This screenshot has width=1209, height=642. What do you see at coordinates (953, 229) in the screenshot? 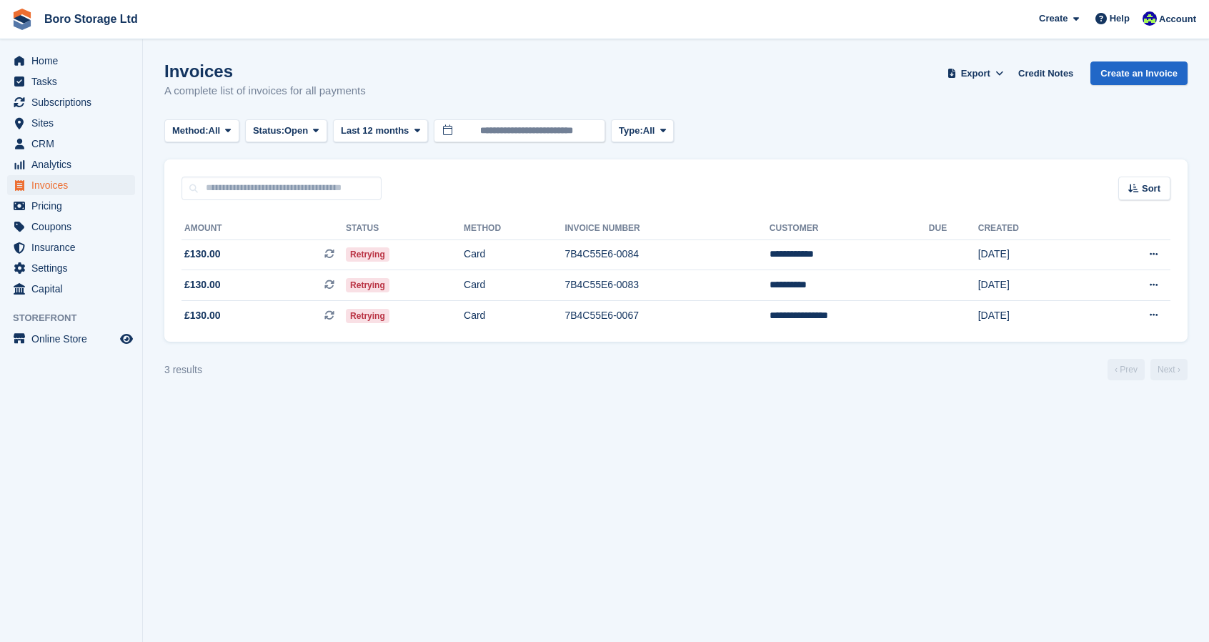
I see `th: Due` at bounding box center [953, 229].